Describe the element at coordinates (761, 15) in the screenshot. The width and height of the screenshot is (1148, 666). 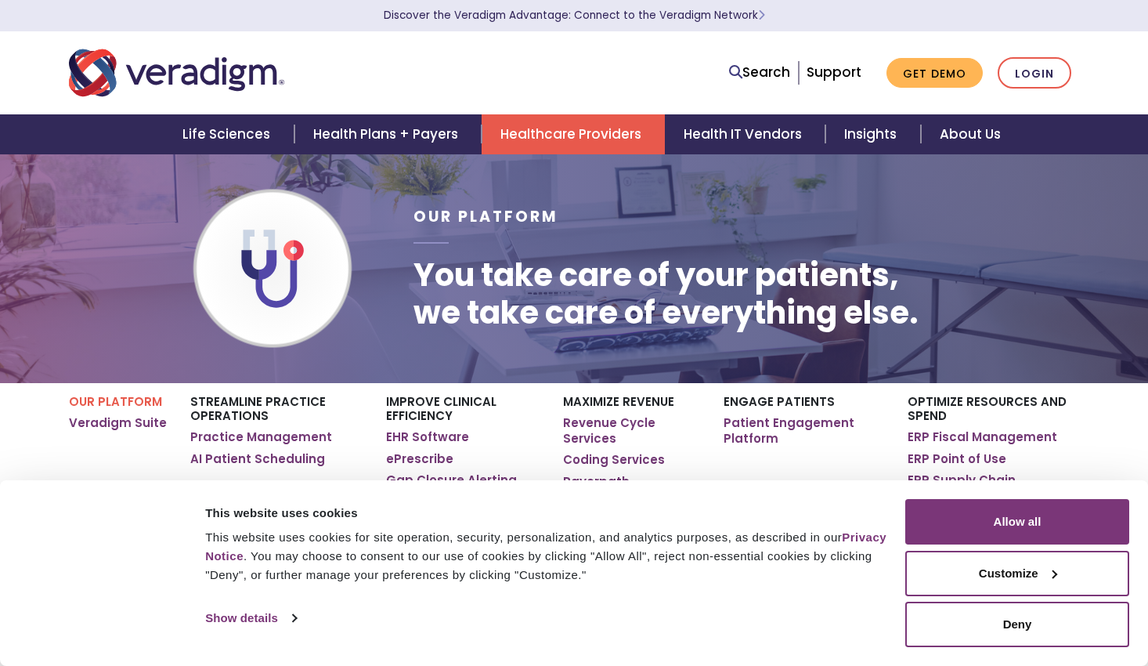
I see `span: Learn More` at that location.